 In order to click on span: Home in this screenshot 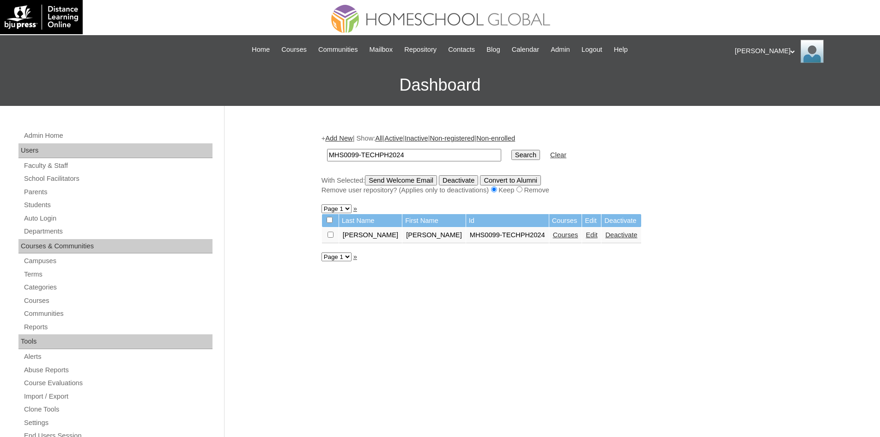, I will do `click(261, 49)`.